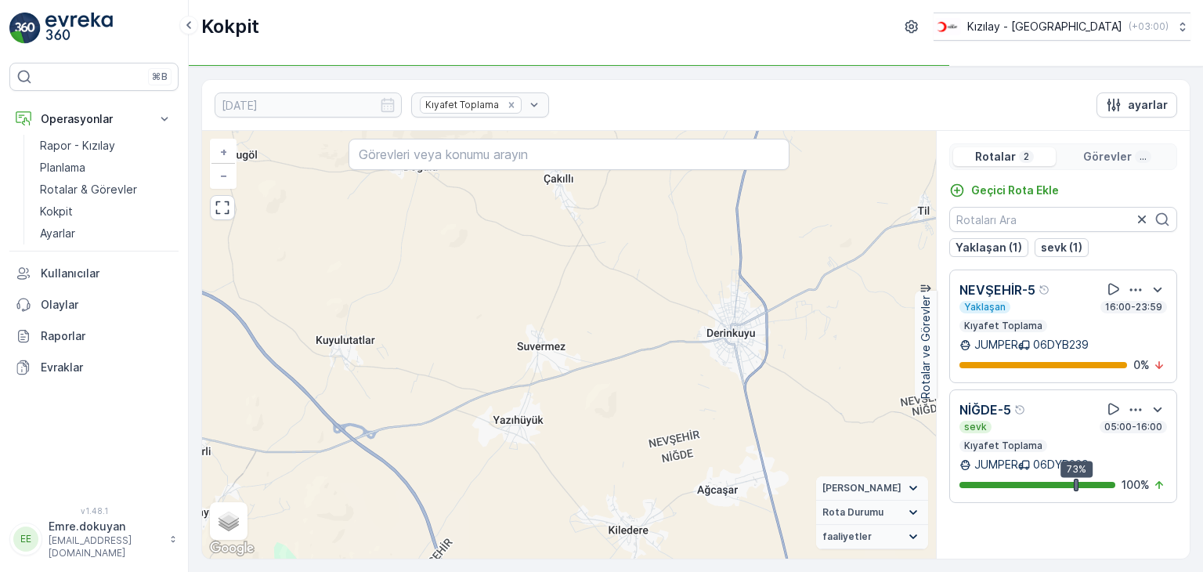 This screenshot has width=1203, height=572. I want to click on p: 2, so click(1026, 157).